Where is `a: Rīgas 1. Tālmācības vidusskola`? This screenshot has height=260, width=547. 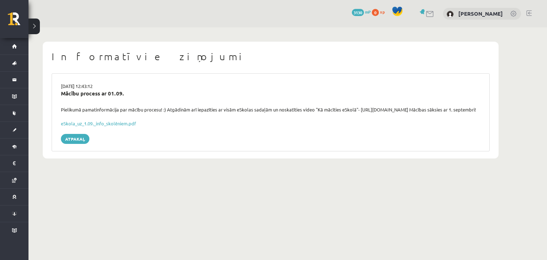
a: Rīgas 1. Tālmācības vidusskola is located at coordinates (18, 21).